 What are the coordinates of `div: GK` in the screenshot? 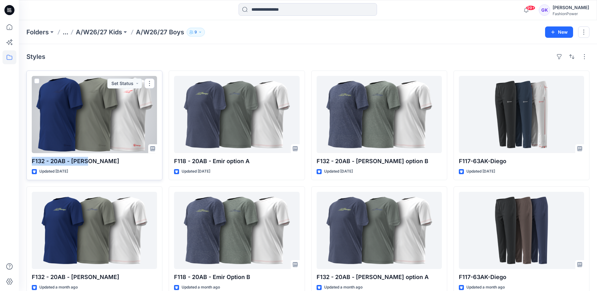 It's located at (544, 10).